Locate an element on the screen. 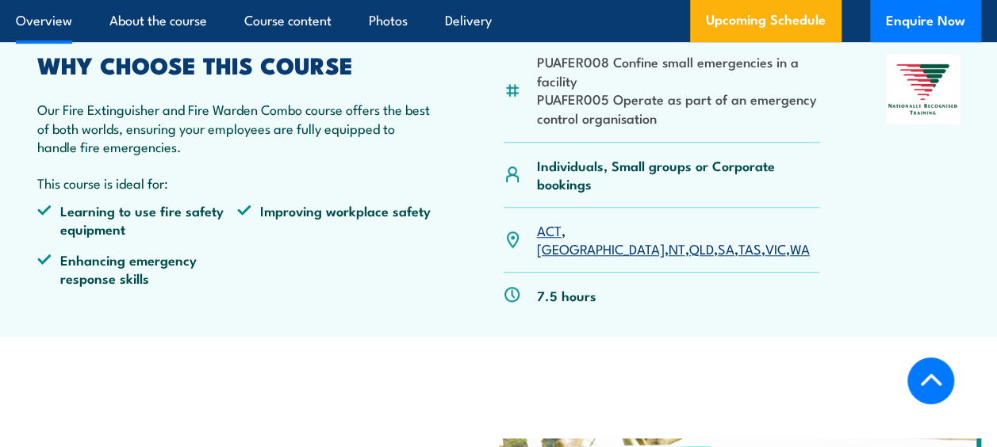 The height and width of the screenshot is (447, 997). li: Enhancing emergency response skills is located at coordinates (137, 269).